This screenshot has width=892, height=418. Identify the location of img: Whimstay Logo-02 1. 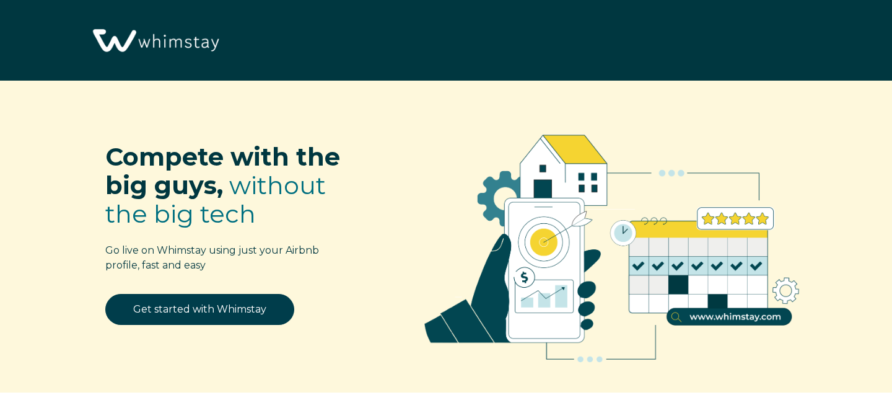
(155, 41).